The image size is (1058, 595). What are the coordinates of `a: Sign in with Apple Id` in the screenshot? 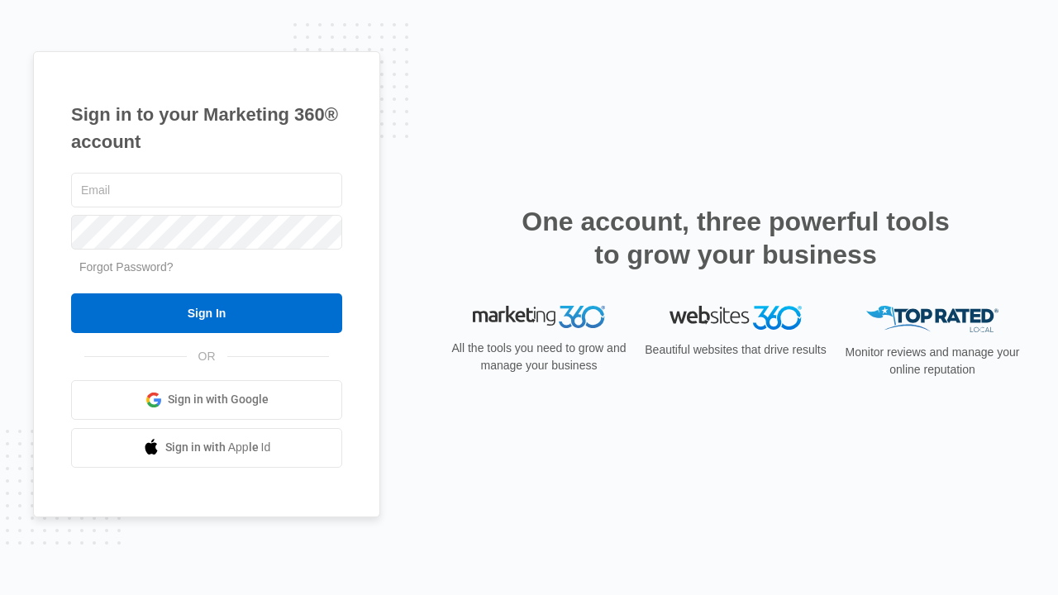 It's located at (207, 448).